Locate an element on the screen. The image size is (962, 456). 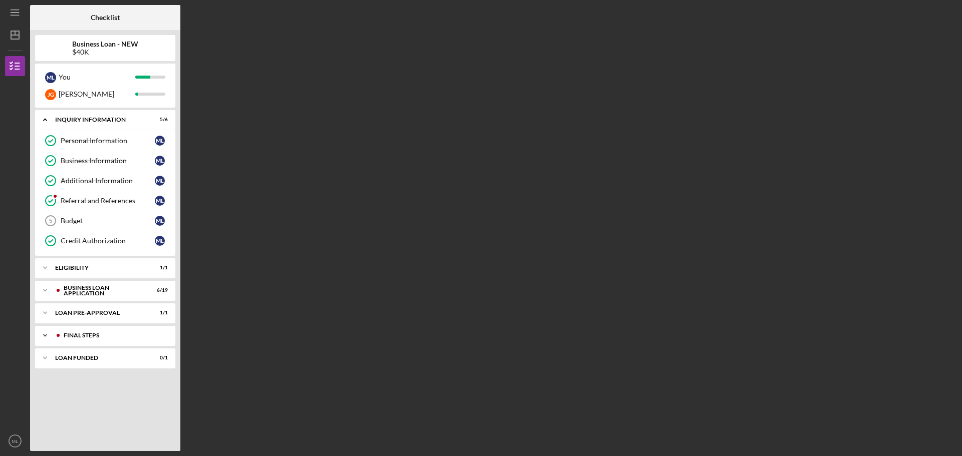
a: Referral and ReferencesML is located at coordinates (105, 201).